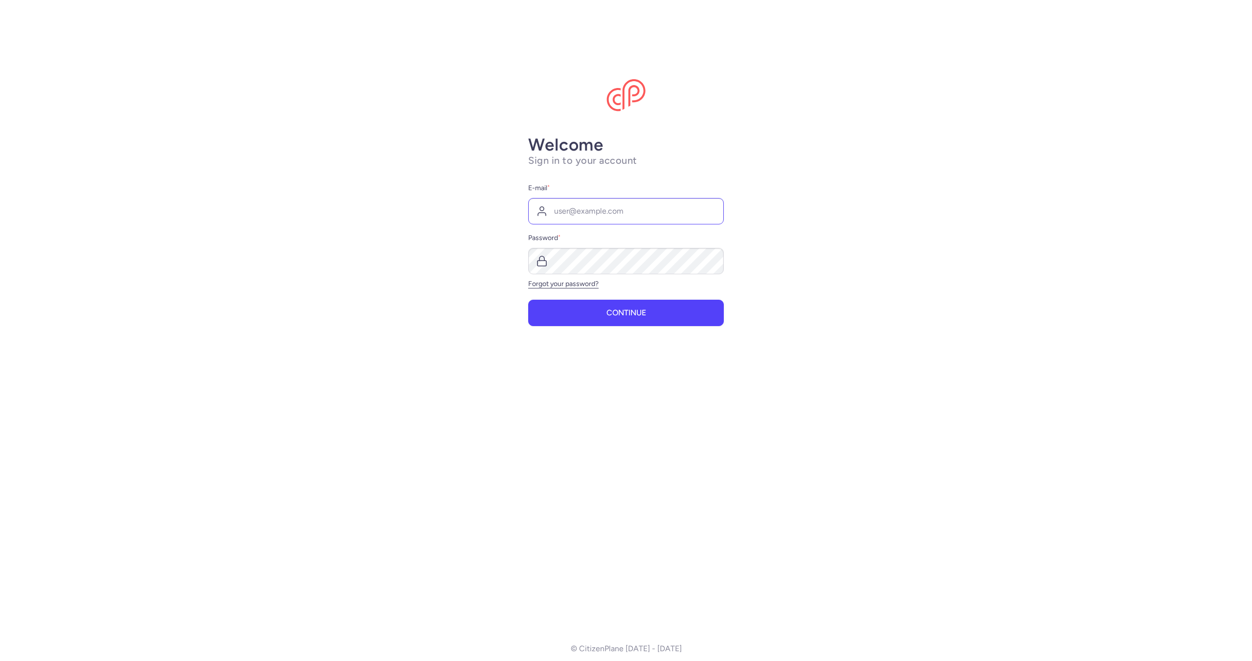  Describe the element at coordinates (626, 160) in the screenshot. I see `h1: Sign in to your account` at that location.